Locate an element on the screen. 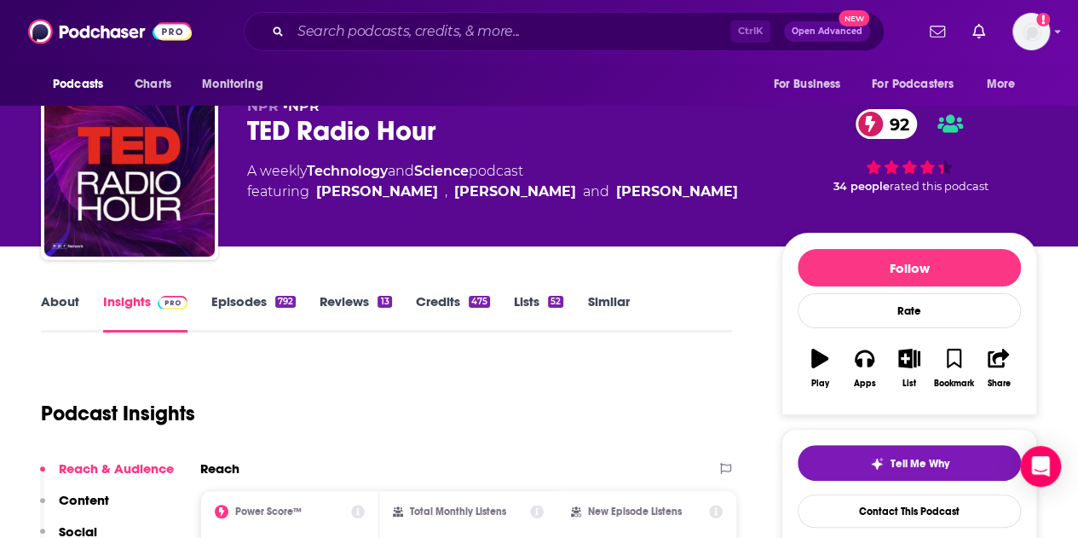 The width and height of the screenshot is (1078, 538). span: NPR is located at coordinates (263, 106).